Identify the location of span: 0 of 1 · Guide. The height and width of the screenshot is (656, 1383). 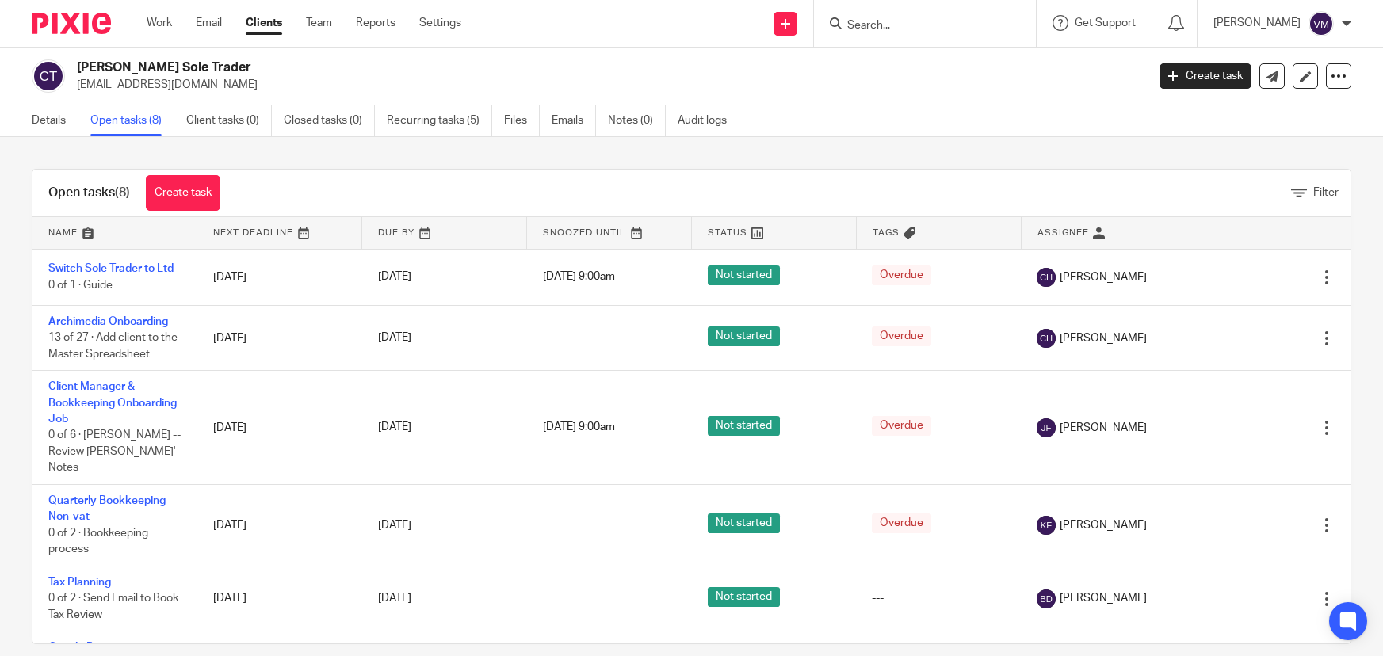
(80, 285).